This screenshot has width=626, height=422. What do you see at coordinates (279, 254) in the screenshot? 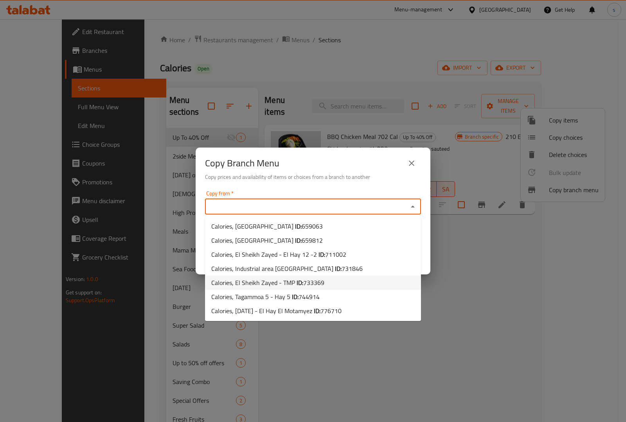
I see `span: Calories, El Sheikh Zayed - El Hay 12 -2` at bounding box center [279, 254].